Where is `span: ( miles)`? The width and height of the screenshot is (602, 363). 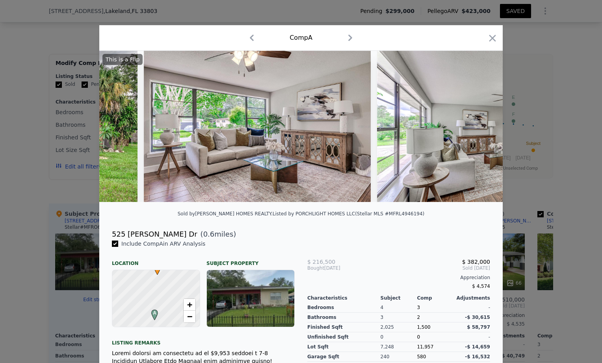 span: ( miles) is located at coordinates (217, 234).